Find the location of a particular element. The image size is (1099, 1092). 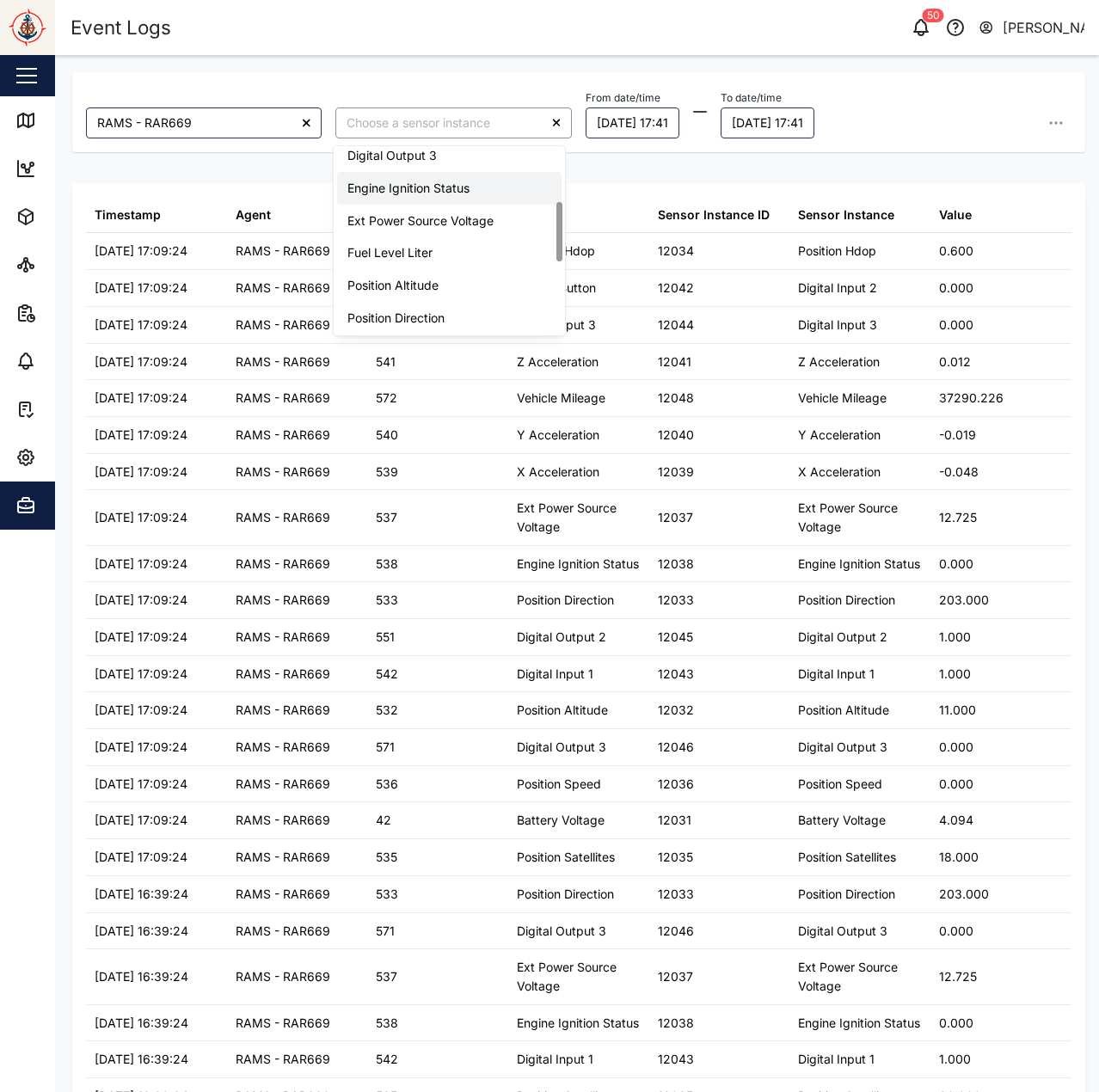

div: Alarms is located at coordinates (71, 362).